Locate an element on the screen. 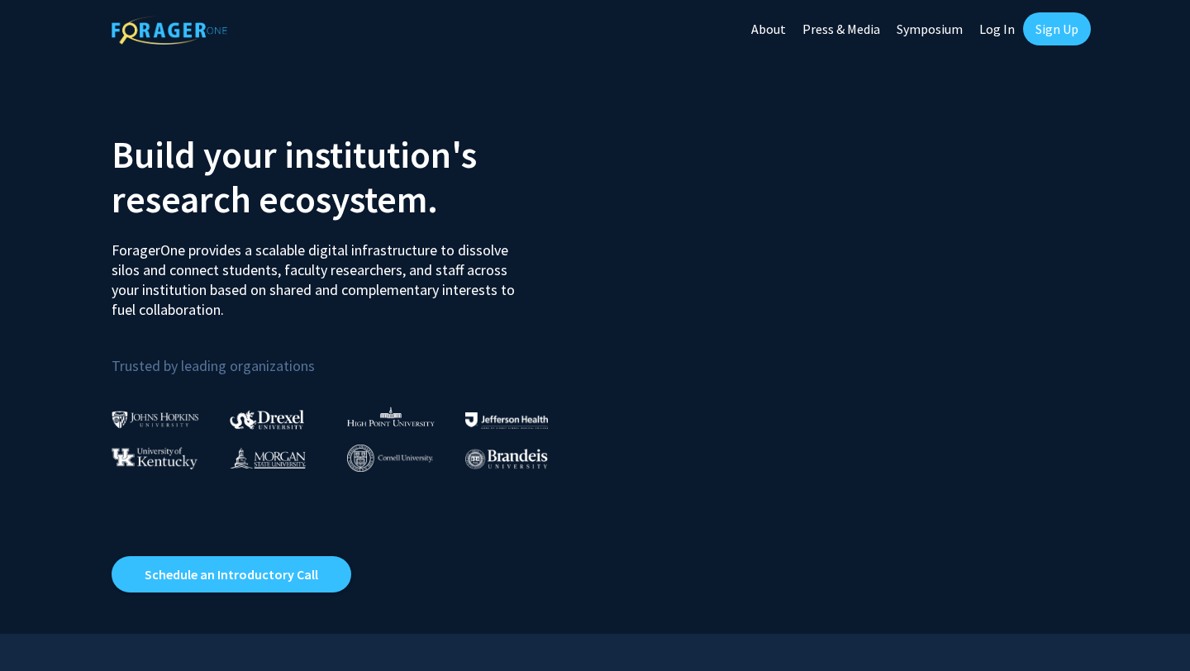  p: ForagerOne provides a scalable digital infrastructure to dissolve silos and connect students, fac... is located at coordinates (319, 273).